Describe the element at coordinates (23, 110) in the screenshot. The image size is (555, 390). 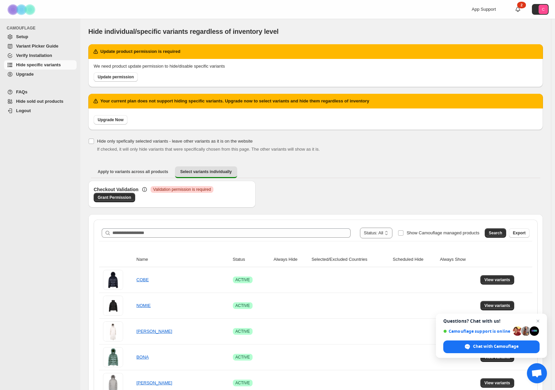
I see `span: Logout` at that location.